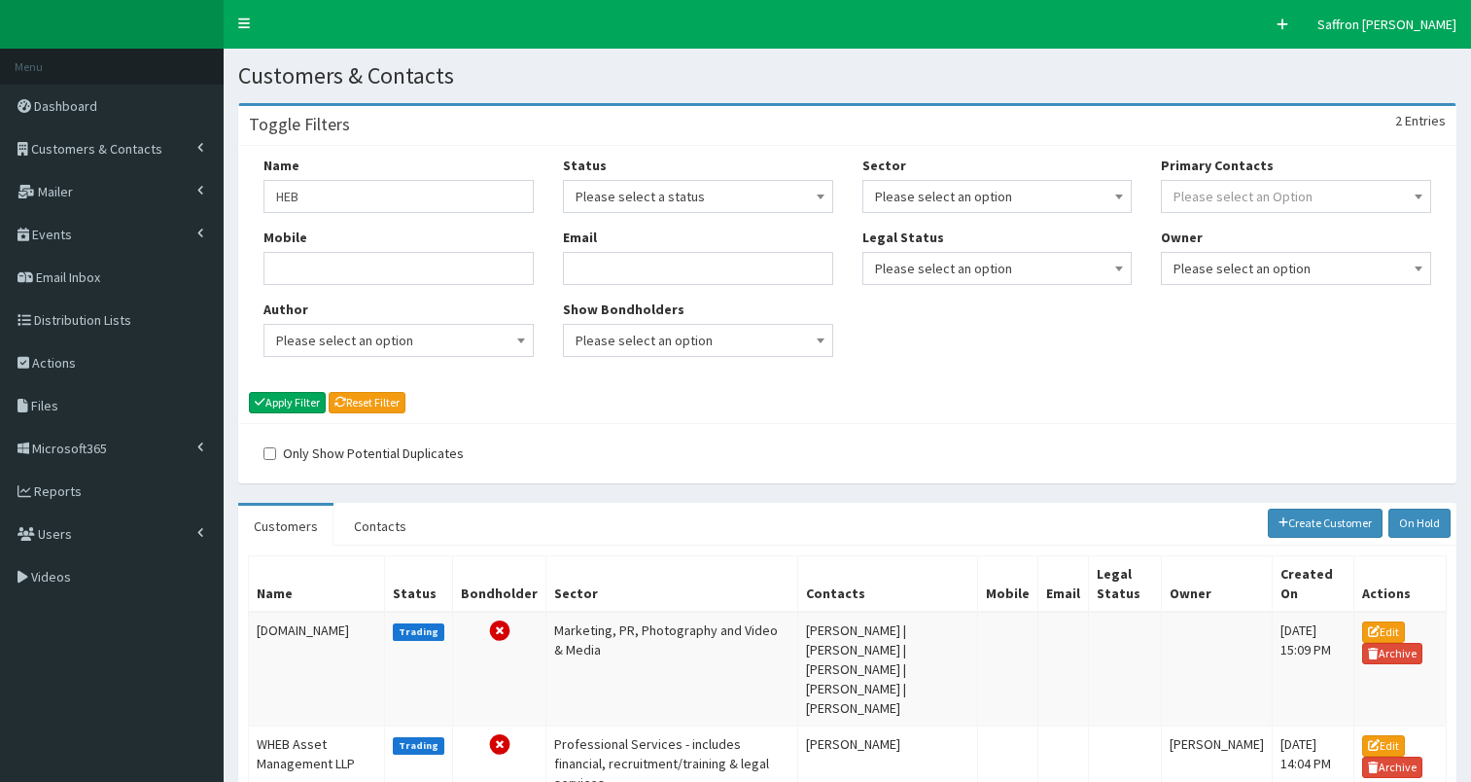 The width and height of the screenshot is (1471, 782). What do you see at coordinates (580, 237) in the screenshot?
I see `label: Email` at bounding box center [580, 237].